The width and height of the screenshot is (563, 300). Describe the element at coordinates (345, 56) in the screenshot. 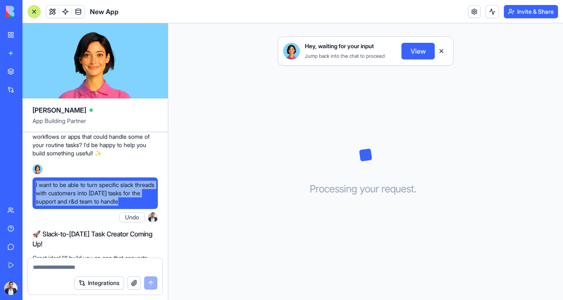

I see `span: Jump back into the chat to proceed` at that location.